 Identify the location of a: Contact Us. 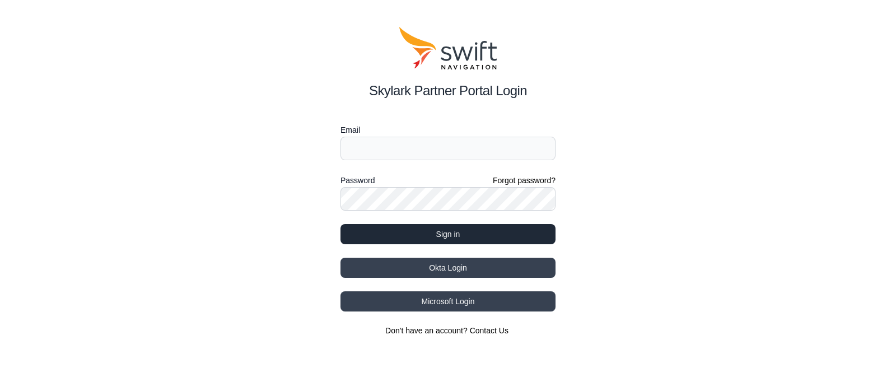
(489, 330).